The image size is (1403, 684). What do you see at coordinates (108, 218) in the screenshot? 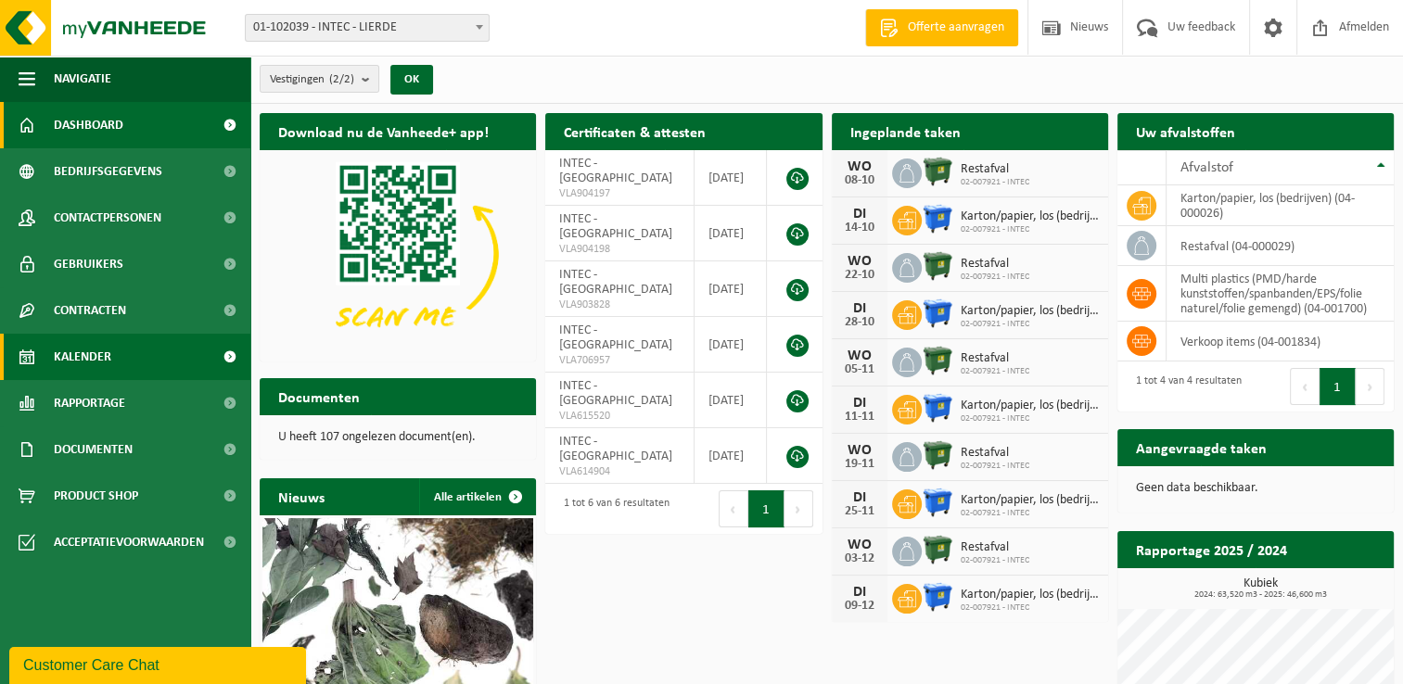
I see `span: Contactpersonen` at bounding box center [108, 218].